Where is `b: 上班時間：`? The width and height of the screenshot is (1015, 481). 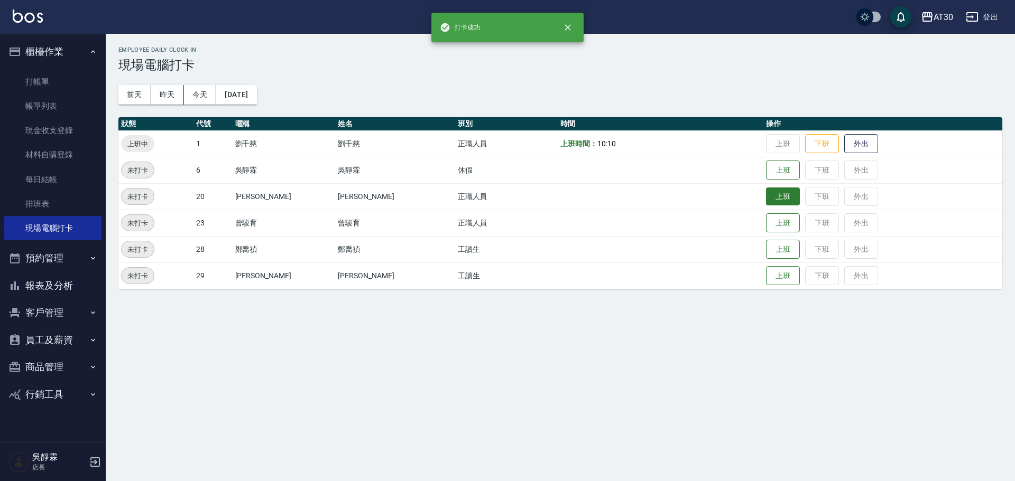
b: 上班時間： is located at coordinates (579, 144).